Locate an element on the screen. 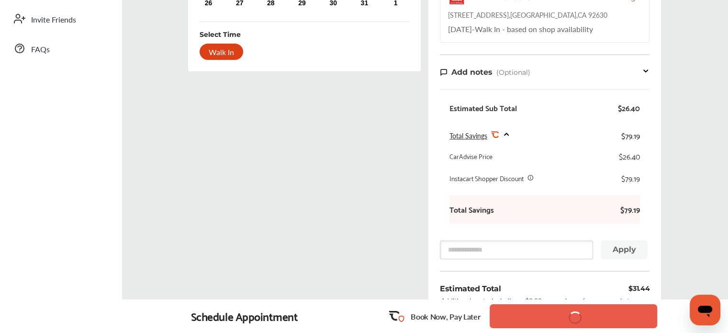  div: Walk In - based on shop availability is located at coordinates (520, 29).